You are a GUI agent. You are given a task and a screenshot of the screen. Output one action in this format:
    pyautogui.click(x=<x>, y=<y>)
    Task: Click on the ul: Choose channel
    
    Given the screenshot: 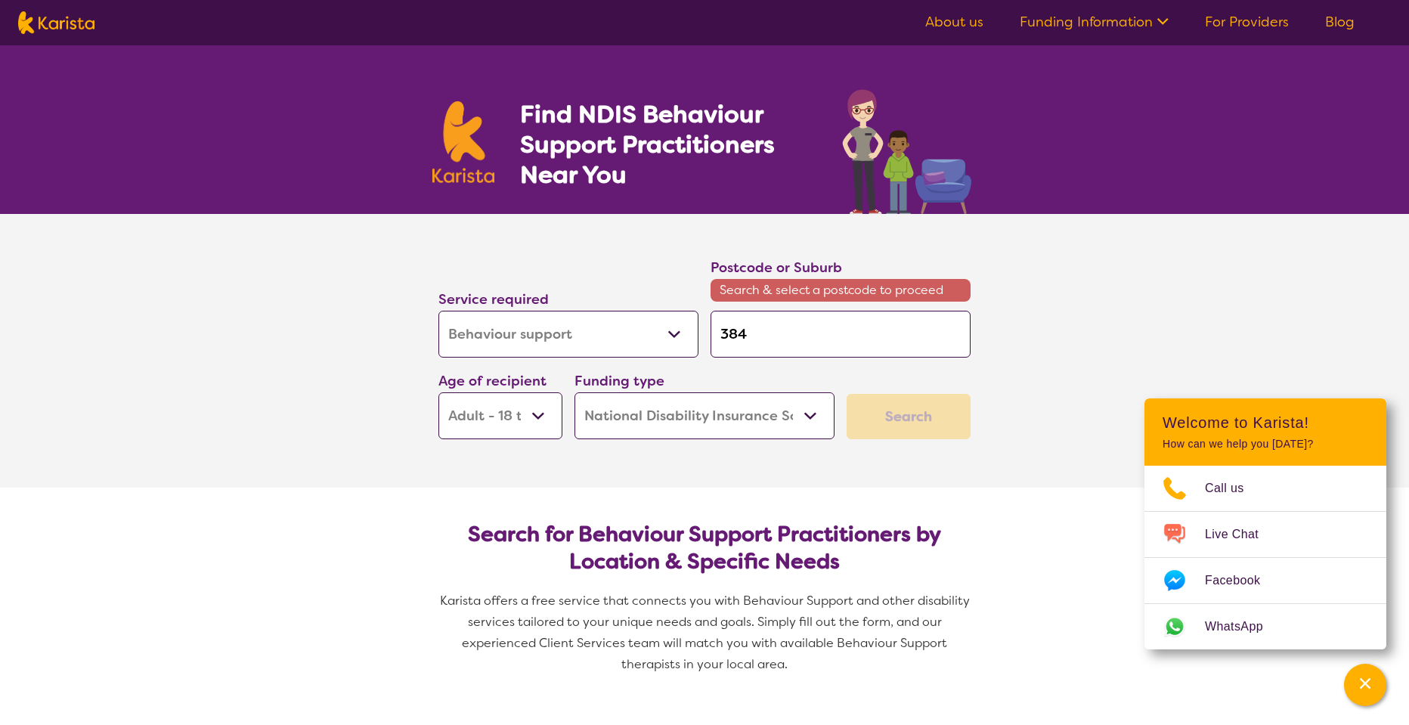 What is the action you would take?
    pyautogui.click(x=1265, y=557)
    